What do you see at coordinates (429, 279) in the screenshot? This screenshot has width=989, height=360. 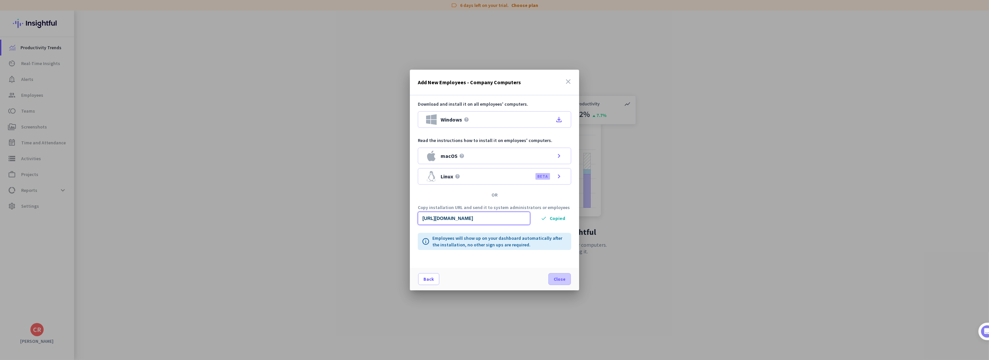 I see `span: Back` at bounding box center [429, 279].